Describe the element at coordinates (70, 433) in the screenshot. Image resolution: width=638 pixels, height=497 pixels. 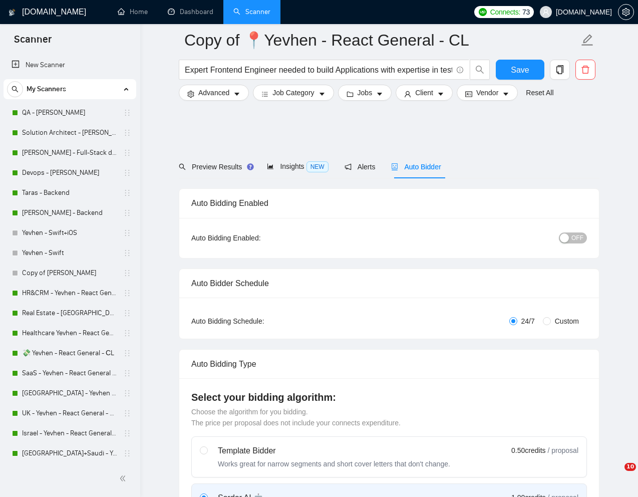
I see `a: Israel - Yevhen - React General - СL` at that location.